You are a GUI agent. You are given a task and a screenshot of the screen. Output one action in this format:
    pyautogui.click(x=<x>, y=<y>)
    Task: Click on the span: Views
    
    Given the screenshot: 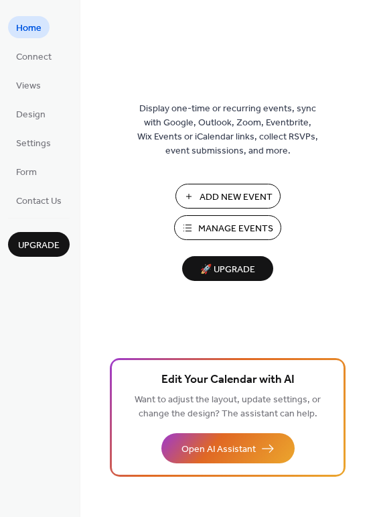 What is the action you would take?
    pyautogui.click(x=28, y=86)
    